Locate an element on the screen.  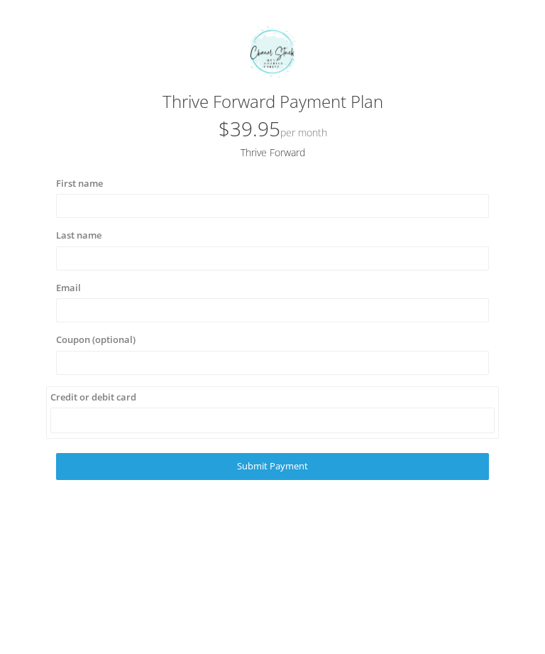
span: Submit Payment is located at coordinates (273, 466).